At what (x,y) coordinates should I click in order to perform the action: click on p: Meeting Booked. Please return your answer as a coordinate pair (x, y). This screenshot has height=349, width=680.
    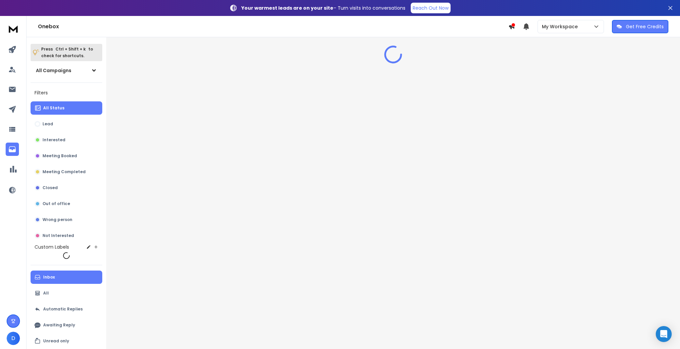
    Looking at the image, I should click on (60, 156).